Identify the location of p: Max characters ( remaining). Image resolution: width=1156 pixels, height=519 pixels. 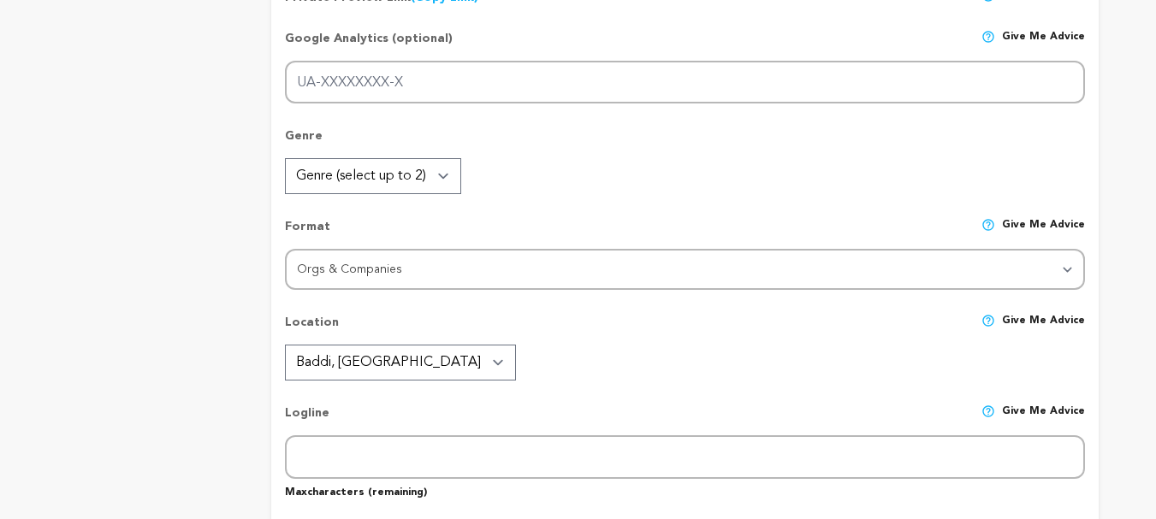
(684, 489).